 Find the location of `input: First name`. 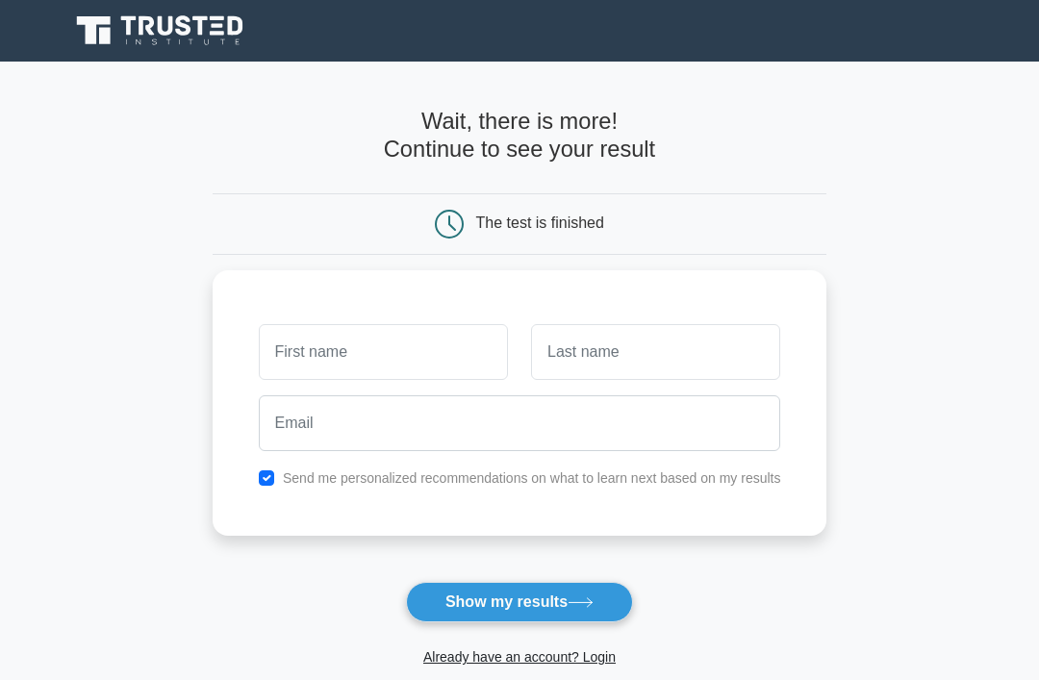

input: First name is located at coordinates (383, 352).